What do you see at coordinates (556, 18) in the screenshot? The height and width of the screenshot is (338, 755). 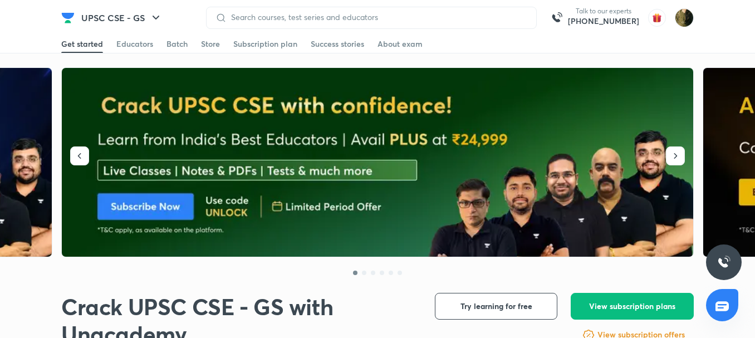 I see `a: call-us` at bounding box center [556, 18].